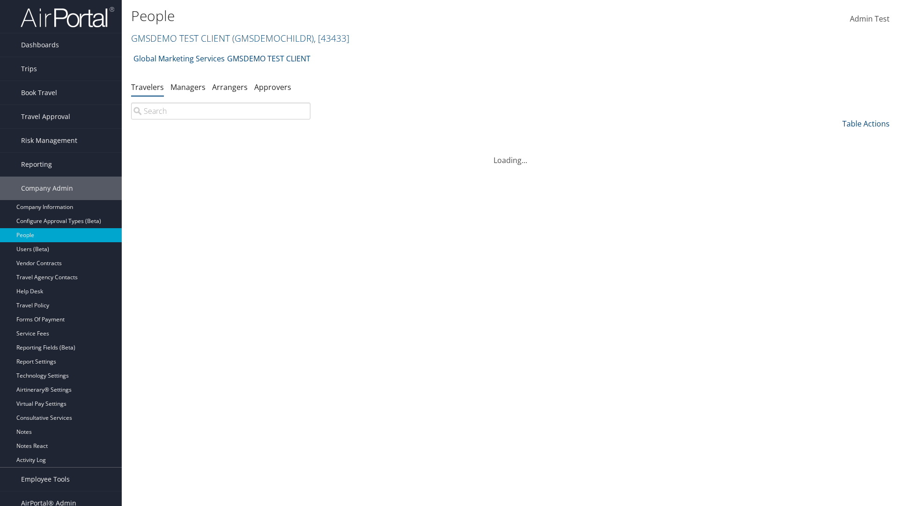 The height and width of the screenshot is (506, 899). I want to click on span: Trips, so click(29, 69).